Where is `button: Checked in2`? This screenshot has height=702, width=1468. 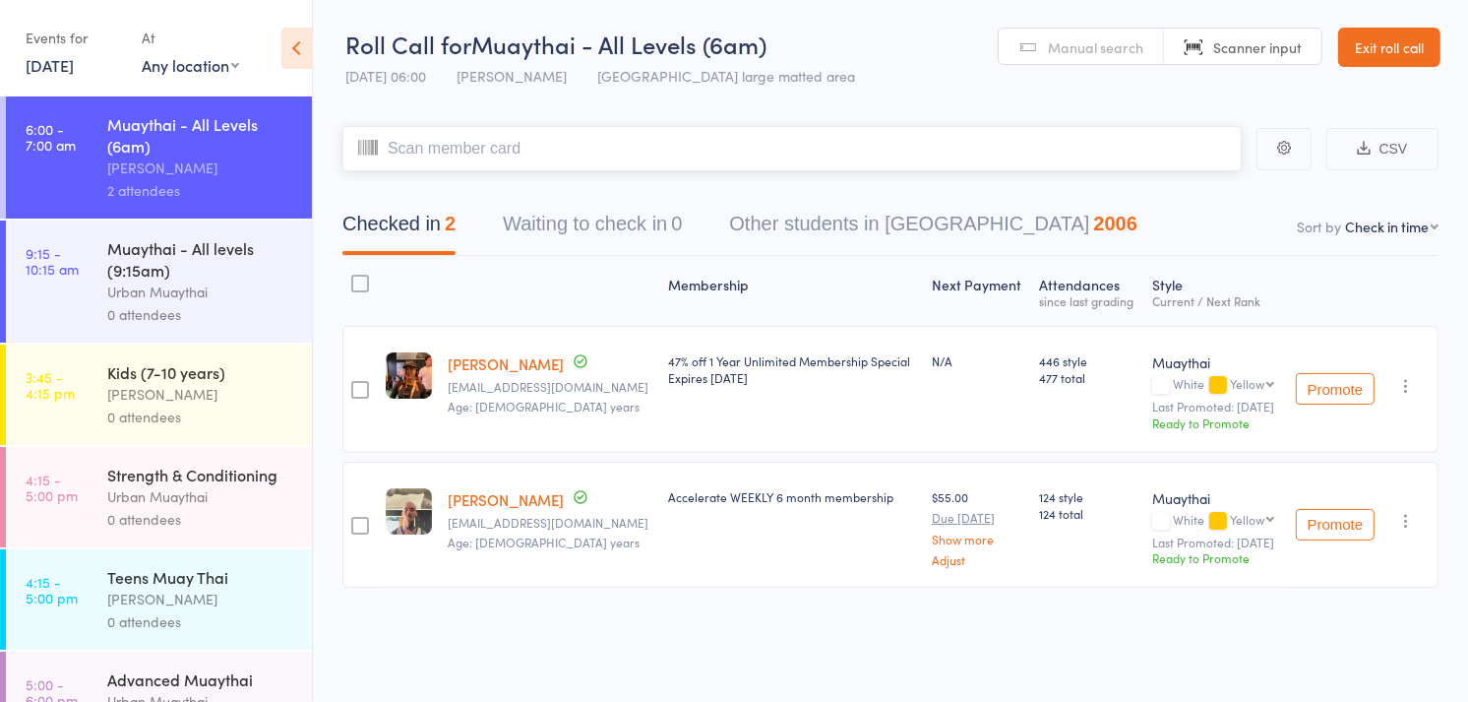 button: Checked in2 is located at coordinates (398, 228).